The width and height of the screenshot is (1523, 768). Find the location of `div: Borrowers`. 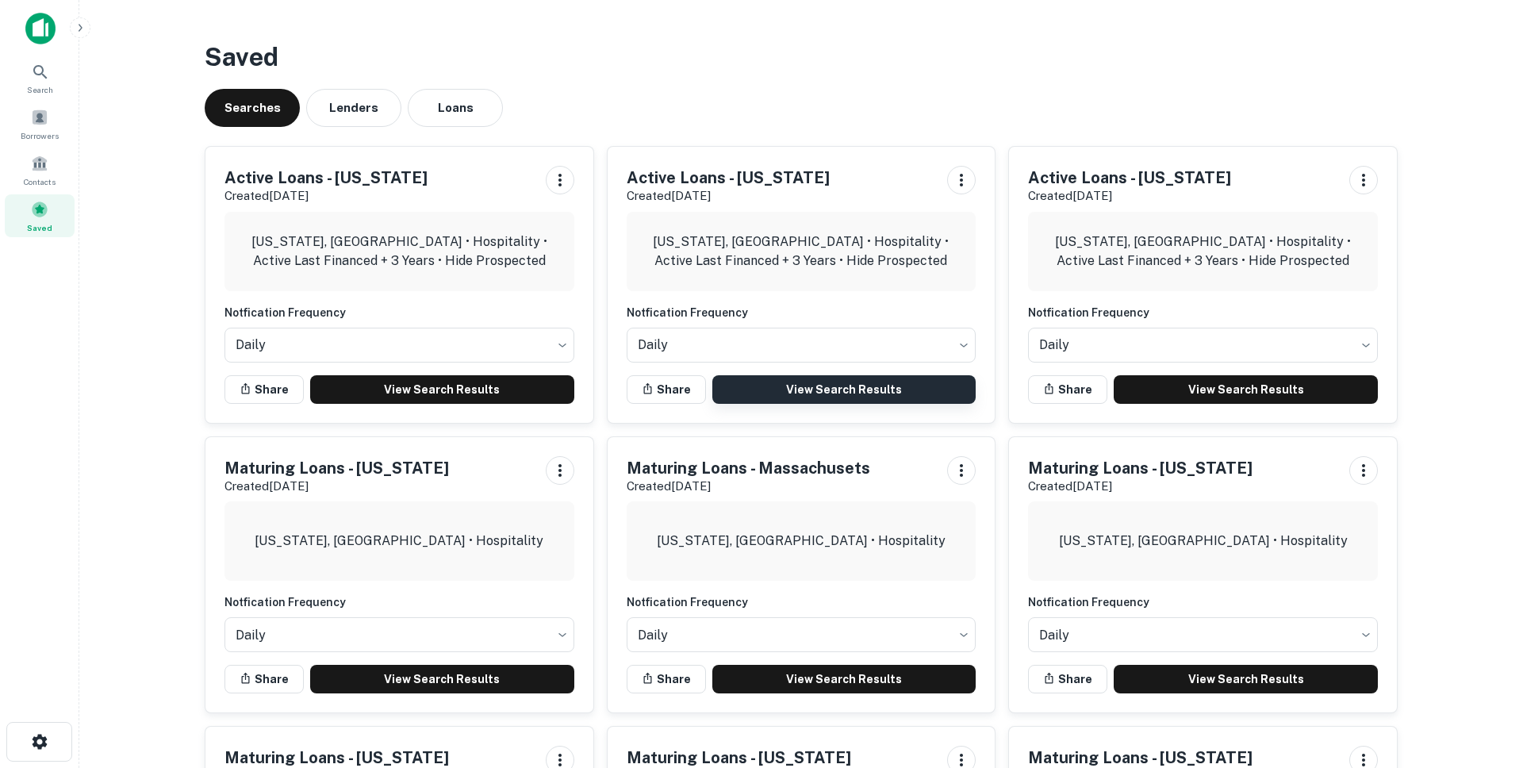

div: Borrowers is located at coordinates (40, 124).